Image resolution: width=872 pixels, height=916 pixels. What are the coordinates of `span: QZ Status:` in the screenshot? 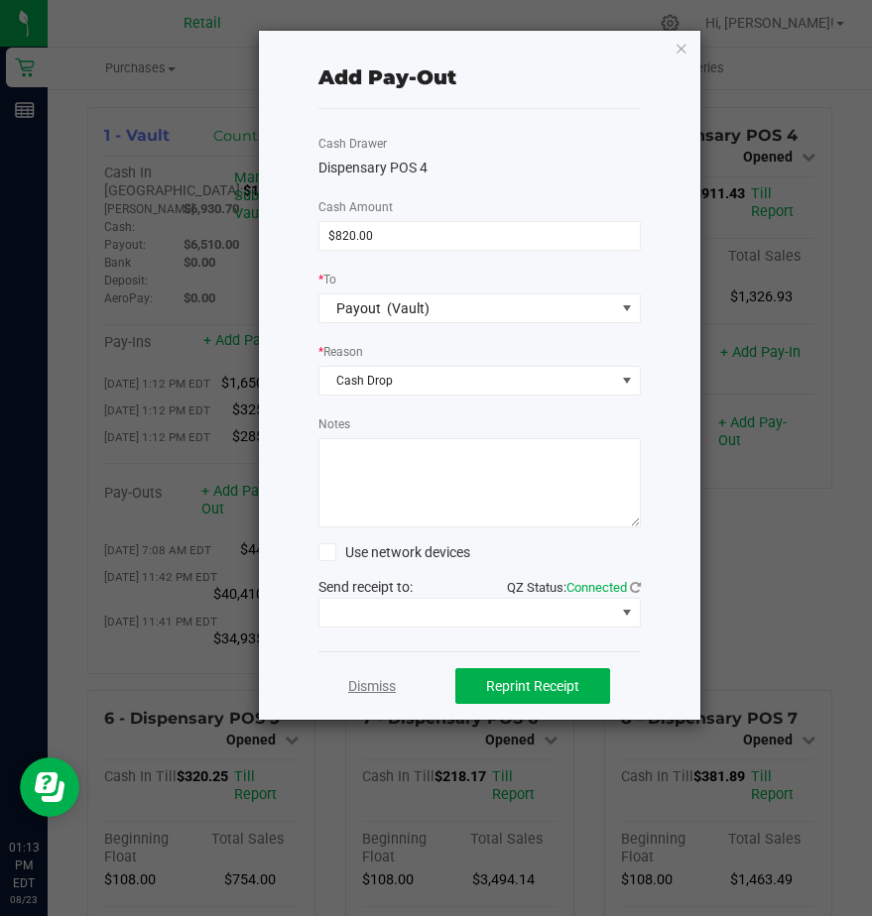 It's located at (573, 587).